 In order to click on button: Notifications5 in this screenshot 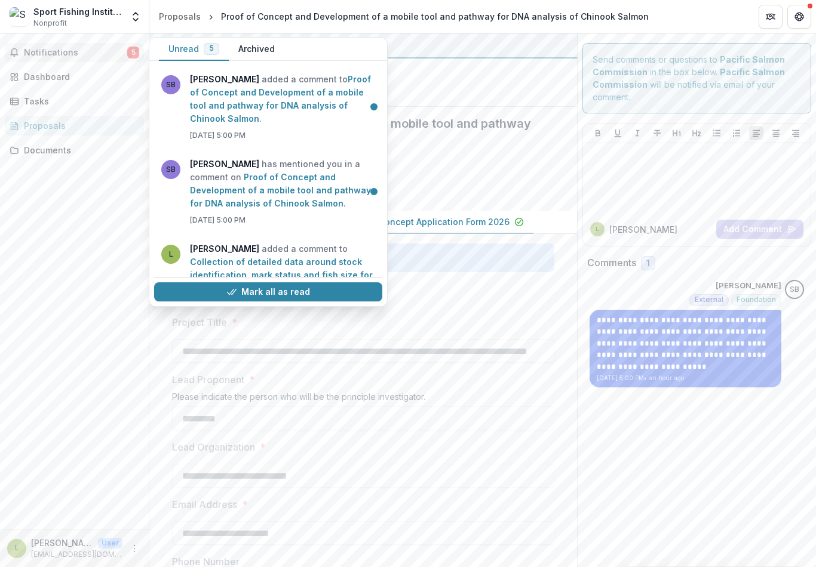, I will do `click(74, 53)`.